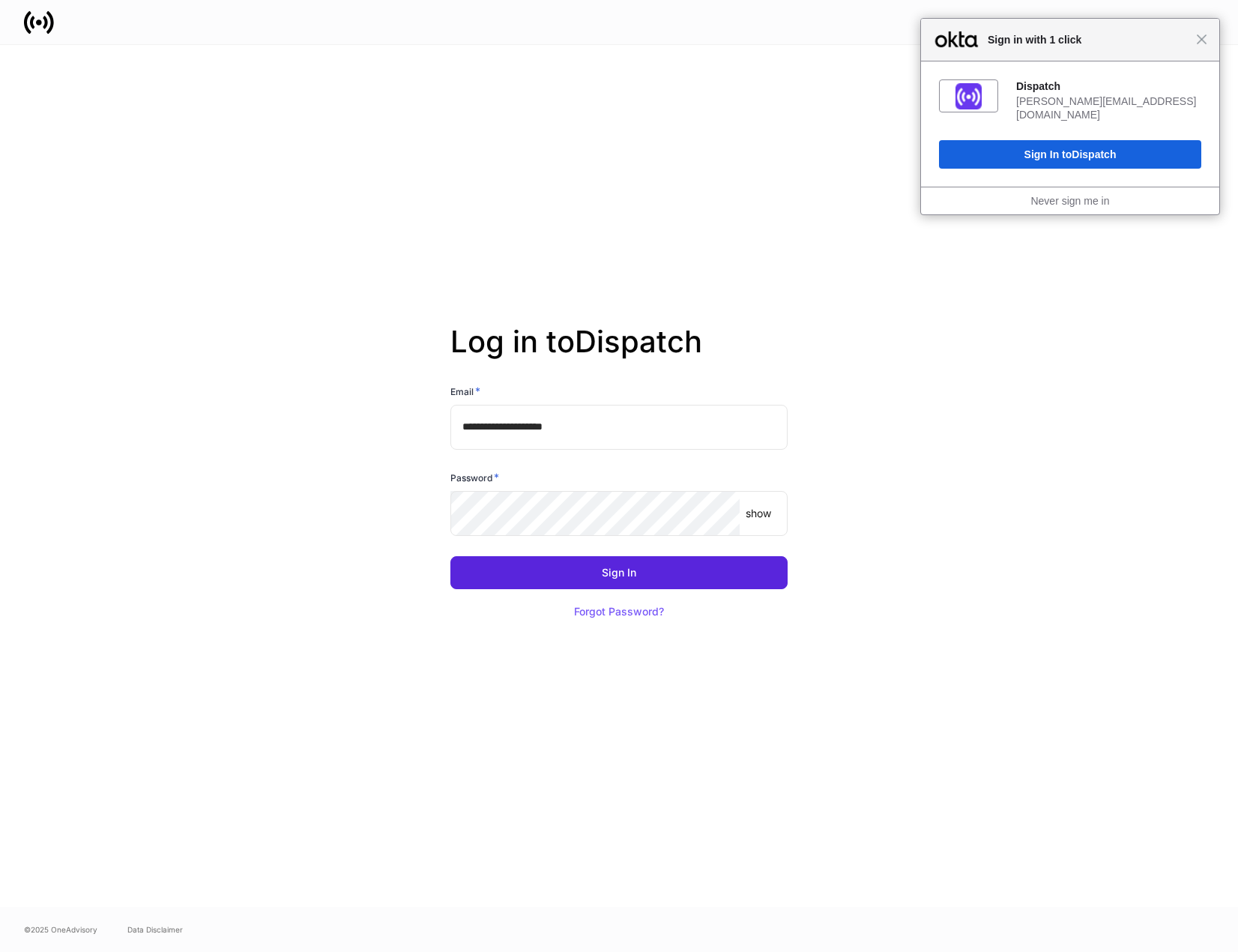  What do you see at coordinates (1070, 201) in the screenshot?
I see `a: Never sign me in` at bounding box center [1070, 201].